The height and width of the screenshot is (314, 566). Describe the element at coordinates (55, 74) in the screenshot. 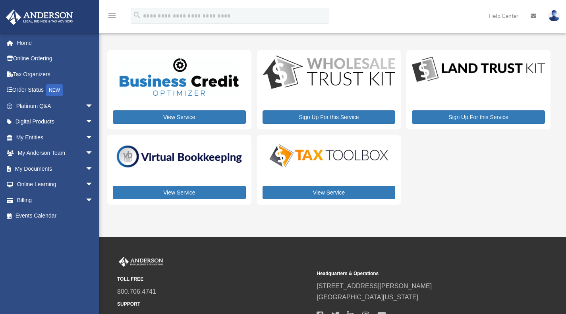

I see `a: Tax Organizers` at that location.